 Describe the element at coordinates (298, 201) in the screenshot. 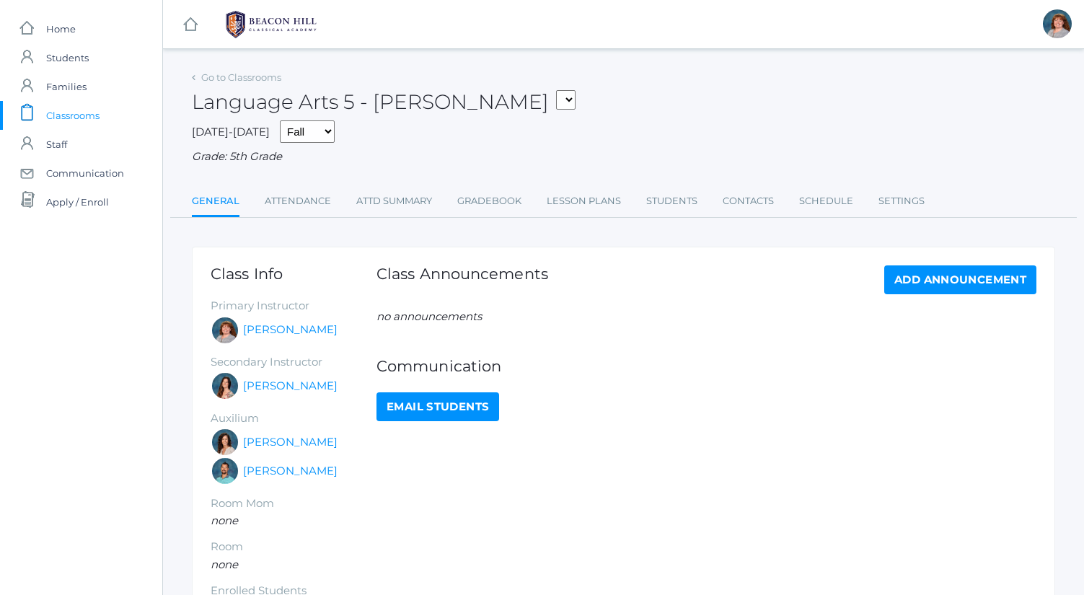

I see `a: Attendance` at that location.